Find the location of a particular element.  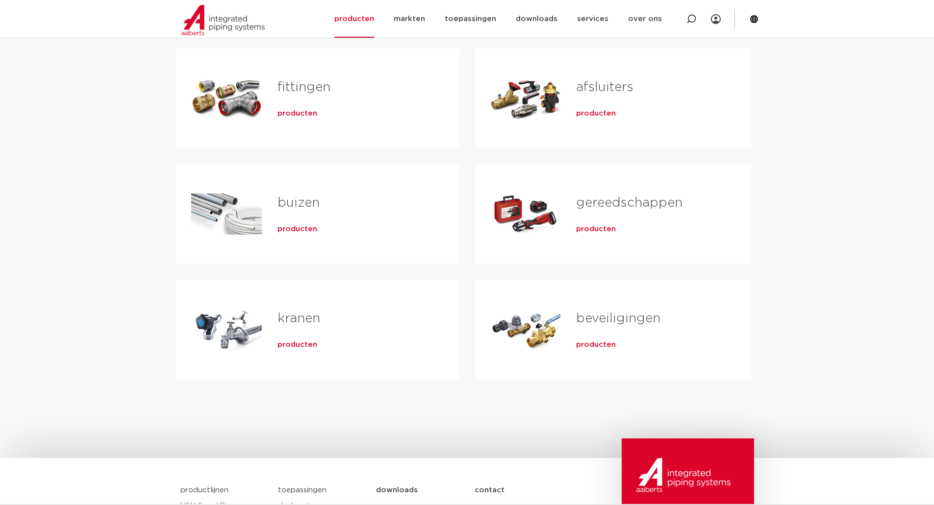

a: afsluiters is located at coordinates (604, 87).